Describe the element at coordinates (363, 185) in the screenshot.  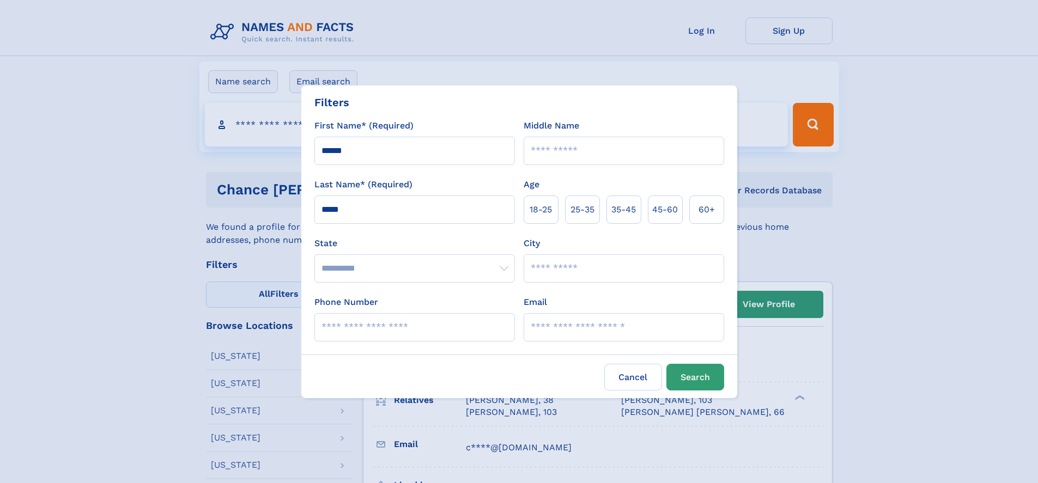
I see `label: Last Name* (Required)` at that location.